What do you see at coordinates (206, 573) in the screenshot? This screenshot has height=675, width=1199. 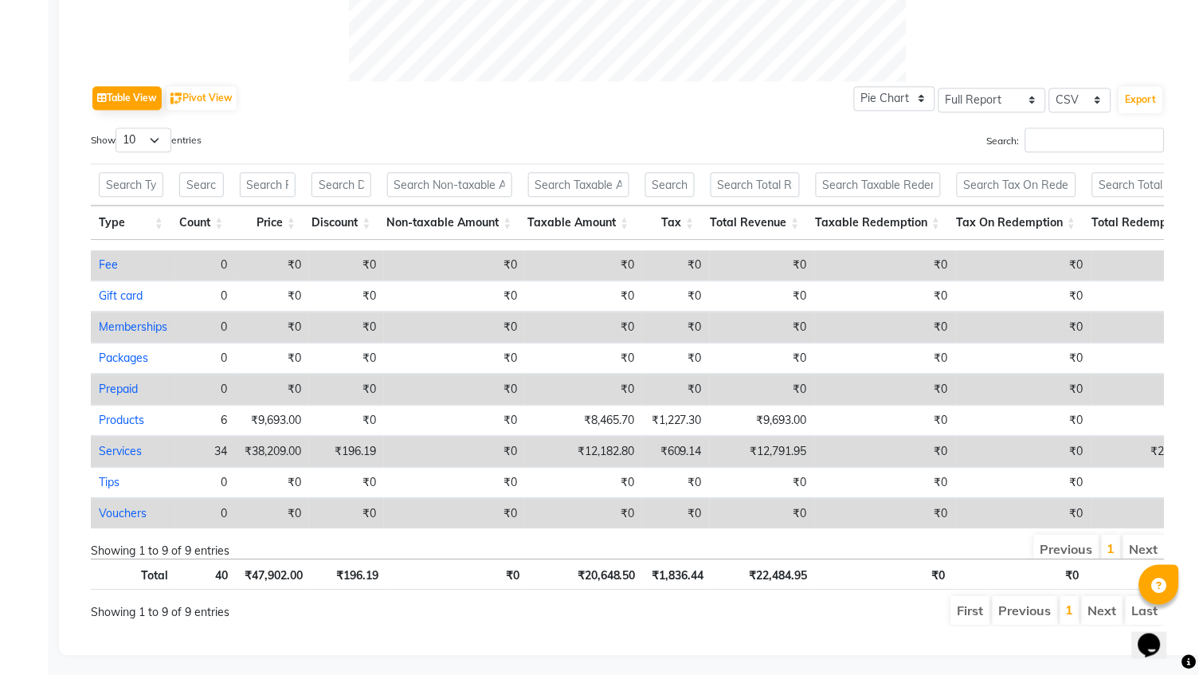 I see `th: 40` at bounding box center [206, 573].